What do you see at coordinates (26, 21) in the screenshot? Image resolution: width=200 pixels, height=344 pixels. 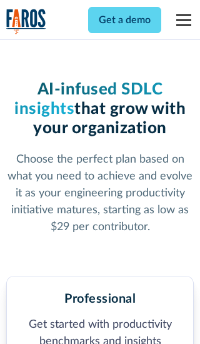 I see `img: Logo of the analytics and reporting company Faros.` at bounding box center [26, 21].